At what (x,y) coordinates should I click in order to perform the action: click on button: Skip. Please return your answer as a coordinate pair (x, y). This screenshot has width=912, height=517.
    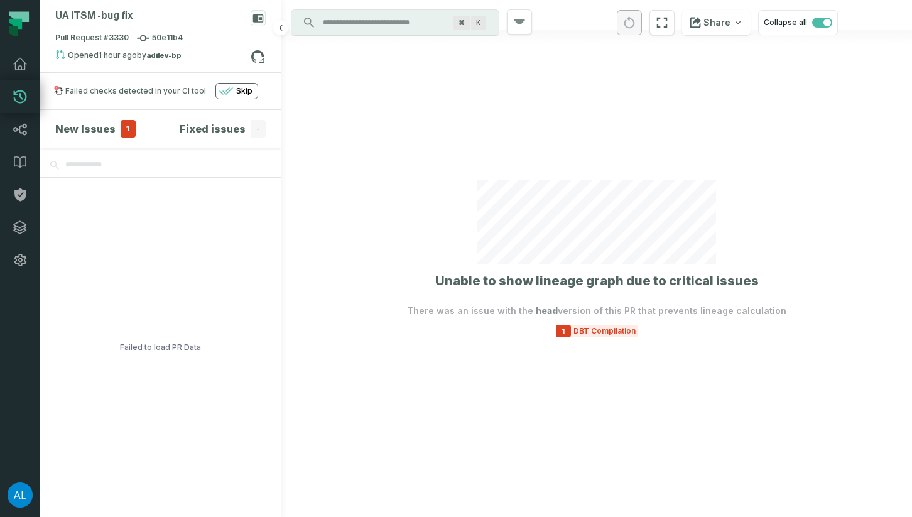
    Looking at the image, I should click on (237, 91).